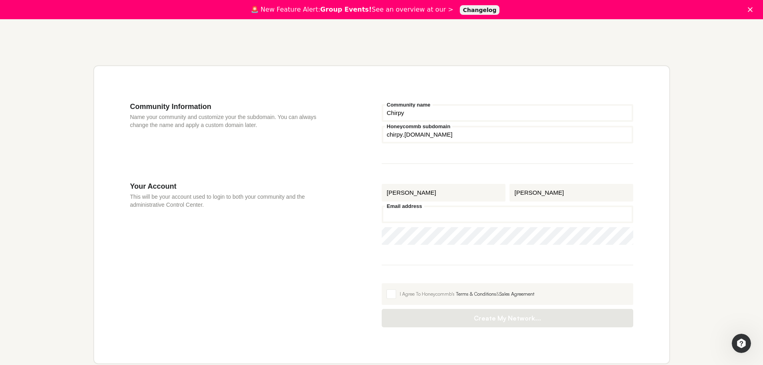  Describe the element at coordinates (232, 107) in the screenshot. I see `h3: Community Information` at that location.